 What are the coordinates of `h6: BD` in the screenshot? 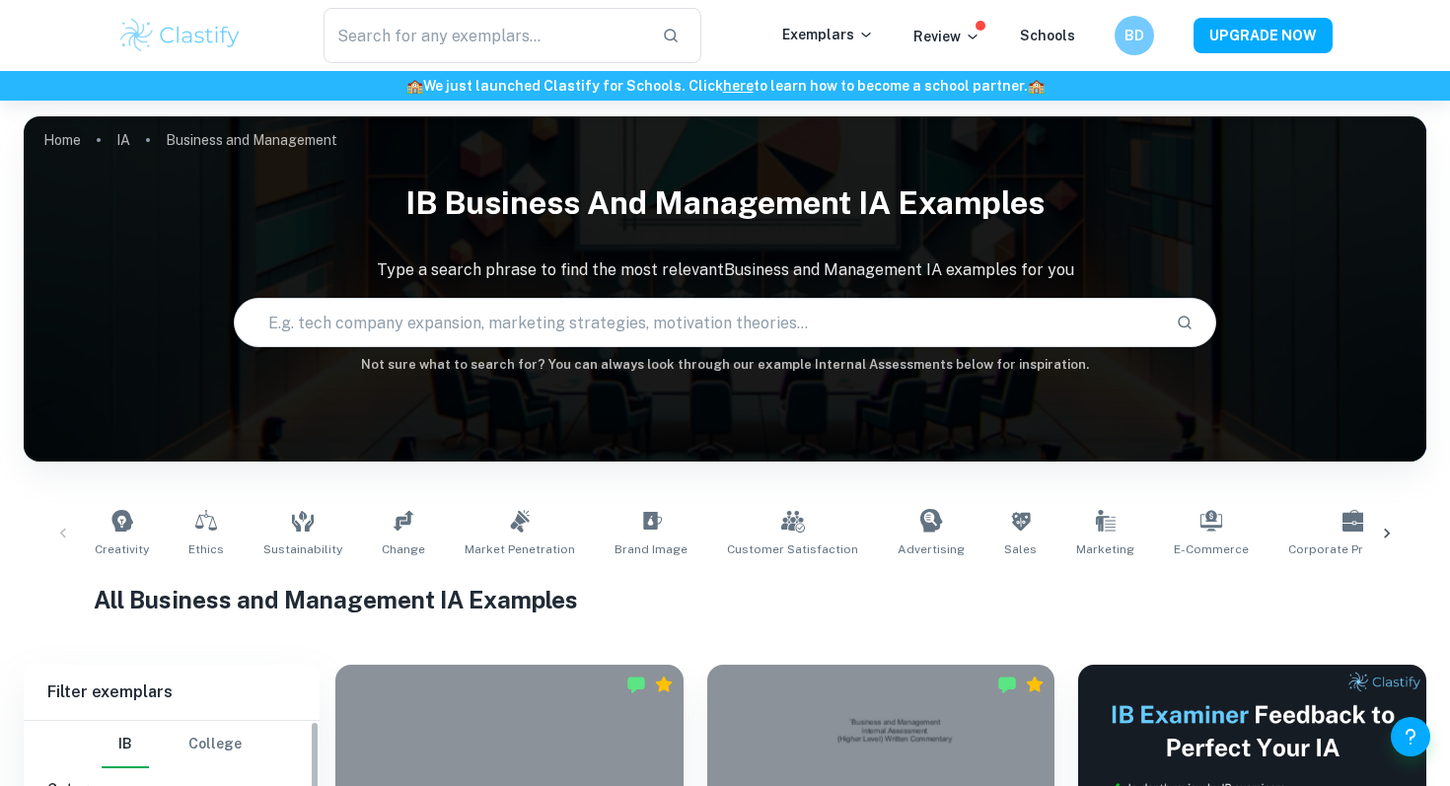 It's located at (1135, 36).